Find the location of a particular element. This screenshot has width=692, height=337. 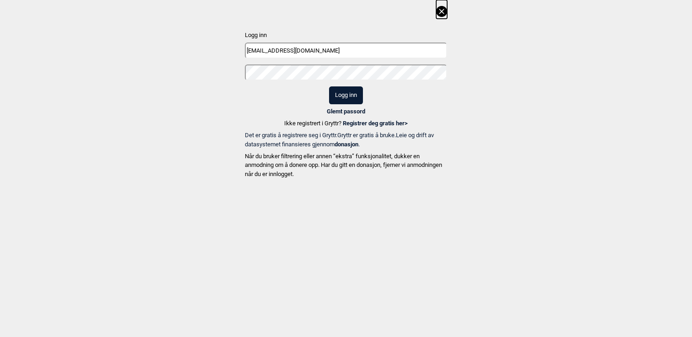

a: Det er gratis å registrere seg i Gryttr.Gryttr er gratis å bruke.Leie og drift av datasystemet fi... is located at coordinates (346, 140).